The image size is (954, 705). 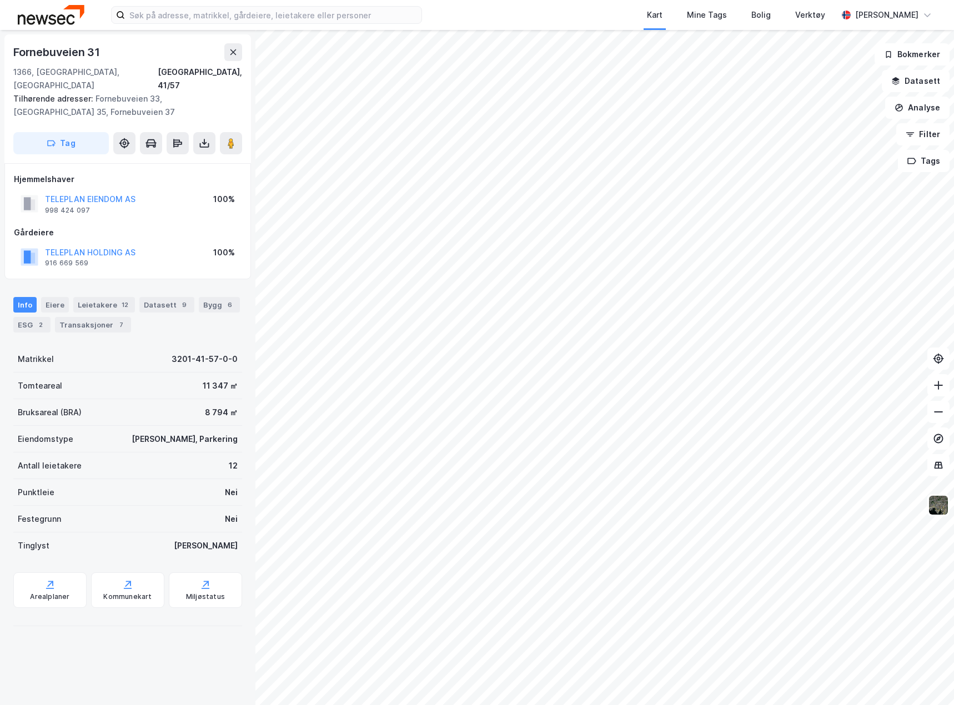 What do you see at coordinates (915, 81) in the screenshot?
I see `button: Datasett` at bounding box center [915, 81].